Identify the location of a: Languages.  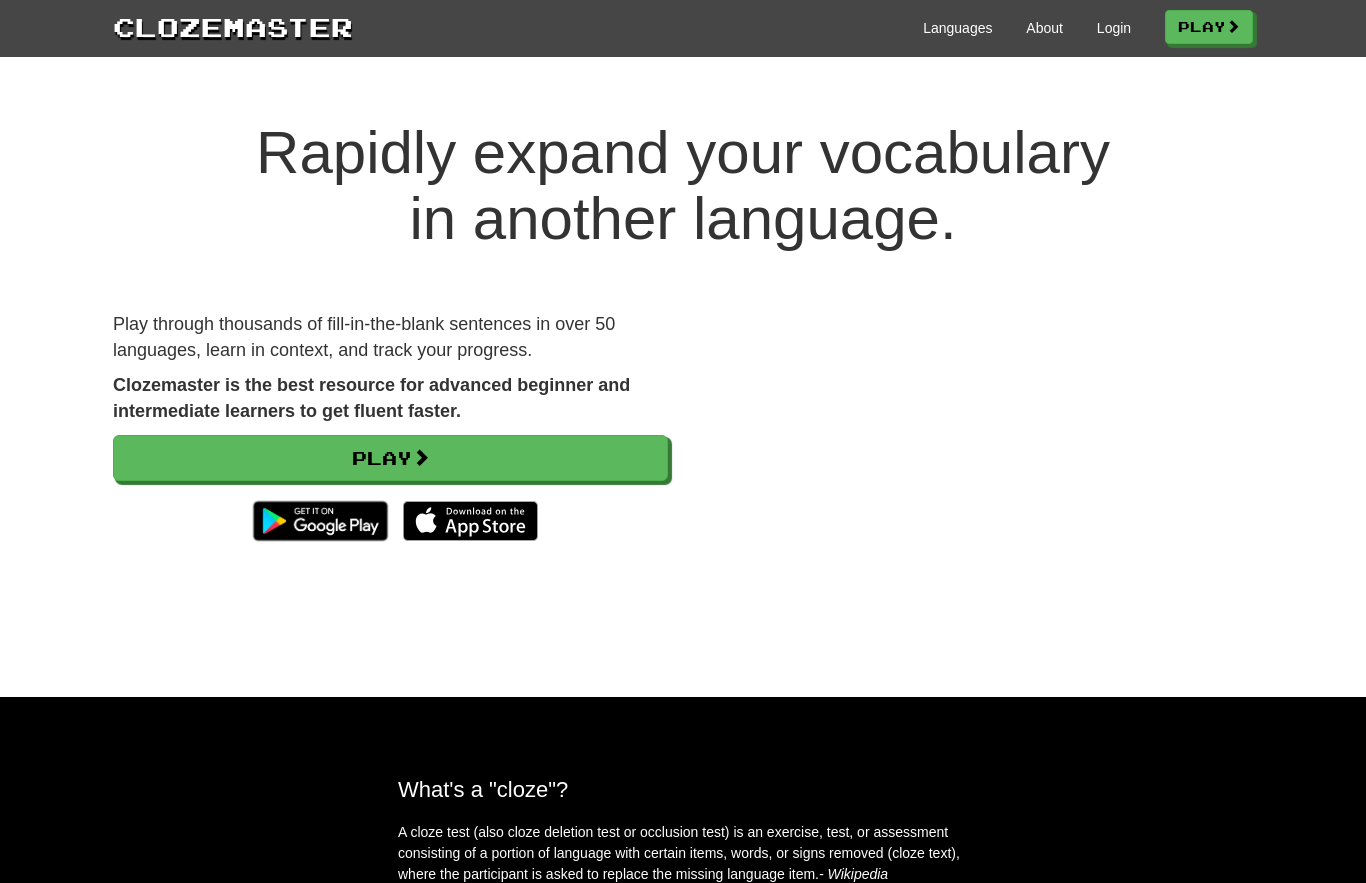
(957, 28).